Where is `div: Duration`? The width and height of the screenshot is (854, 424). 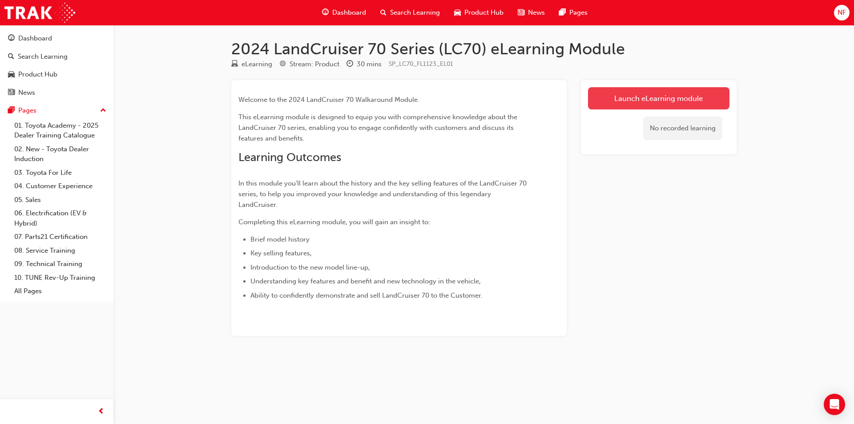
div: Duration is located at coordinates (364, 64).